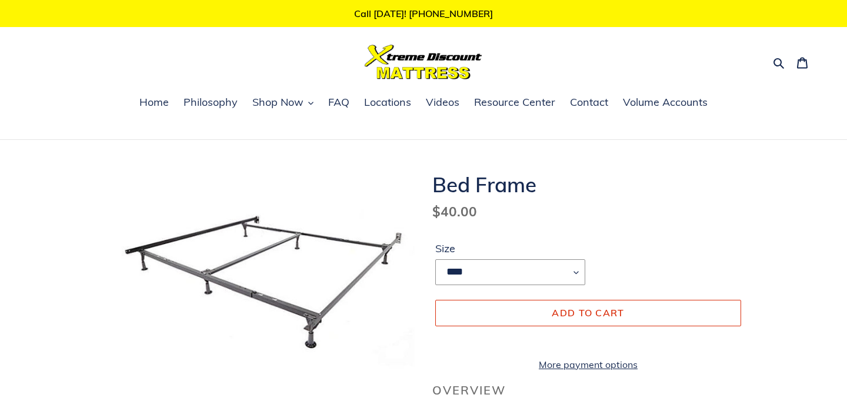  I want to click on a: More payment options, so click(589, 365).